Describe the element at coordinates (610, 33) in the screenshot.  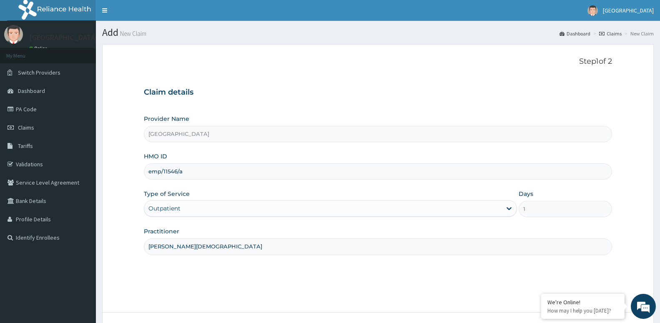
I see `a: Claims` at that location.